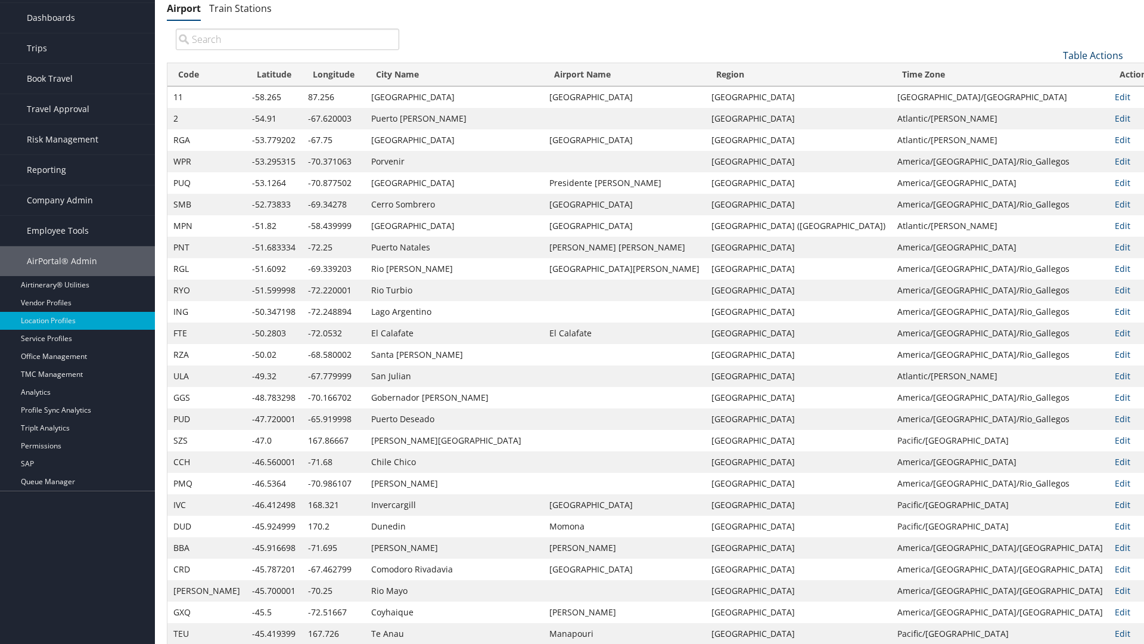 The width and height of the screenshot is (1144, 644). Describe the element at coordinates (274, 483) in the screenshot. I see `td: -46.5364` at that location.